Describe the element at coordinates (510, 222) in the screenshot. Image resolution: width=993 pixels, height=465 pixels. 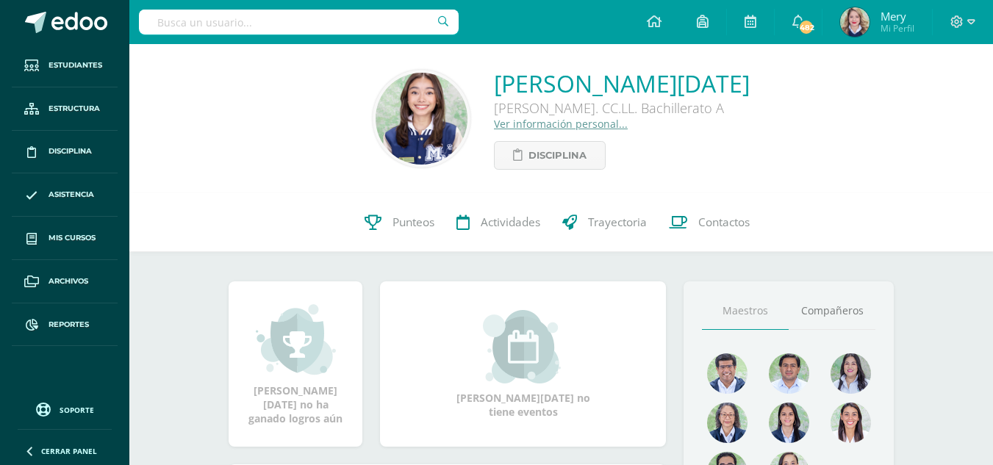
I see `span: Actividades` at that location.